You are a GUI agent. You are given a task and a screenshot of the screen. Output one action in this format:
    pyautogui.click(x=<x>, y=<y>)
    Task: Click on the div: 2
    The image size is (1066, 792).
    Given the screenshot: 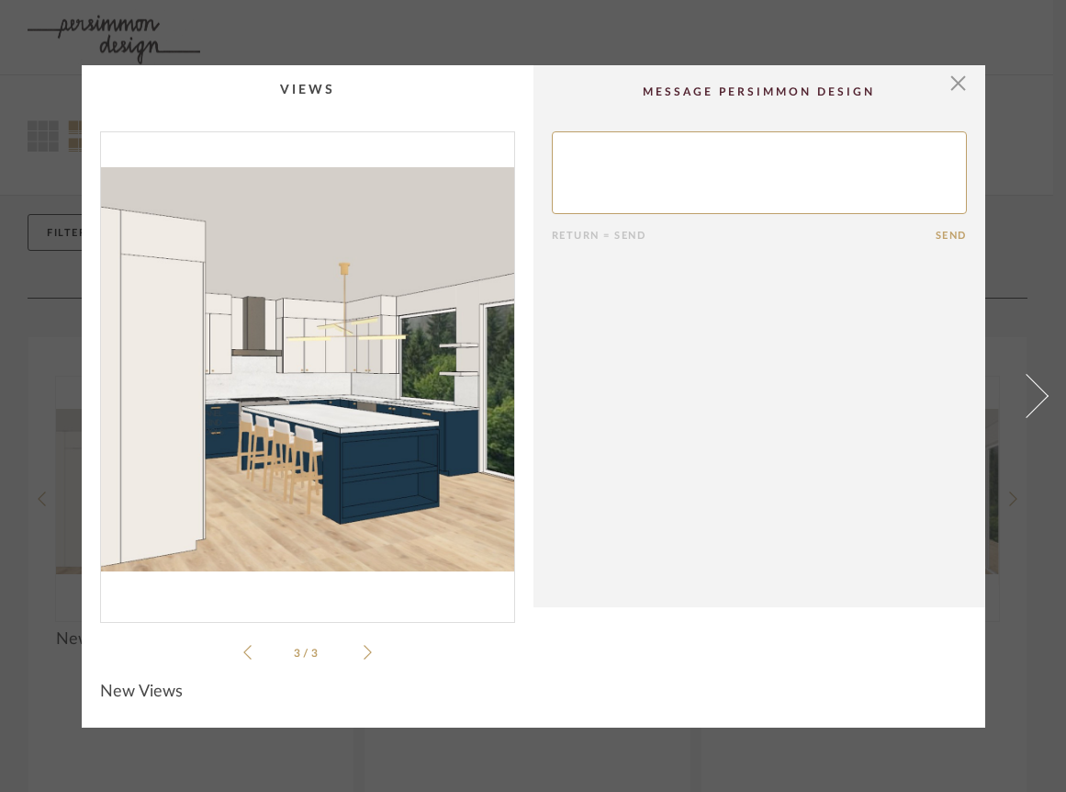 What is the action you would take?
    pyautogui.click(x=308, y=369)
    